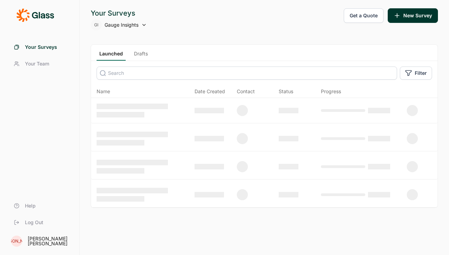 The height and width of the screenshot is (255, 449). What do you see at coordinates (415, 73) in the screenshot?
I see `button: Filter` at bounding box center [415, 73].